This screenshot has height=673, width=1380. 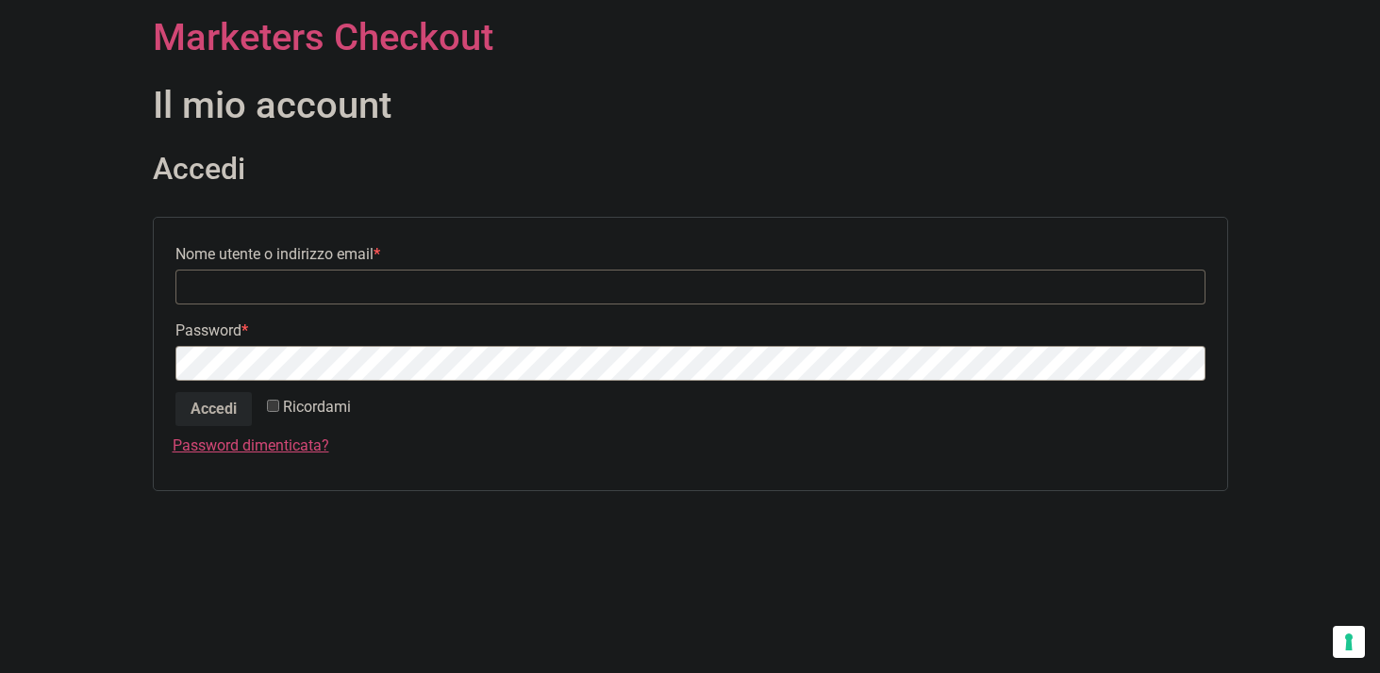 What do you see at coordinates (690, 255) in the screenshot?
I see `label: Nome utente o indirizzo email` at bounding box center [690, 255].